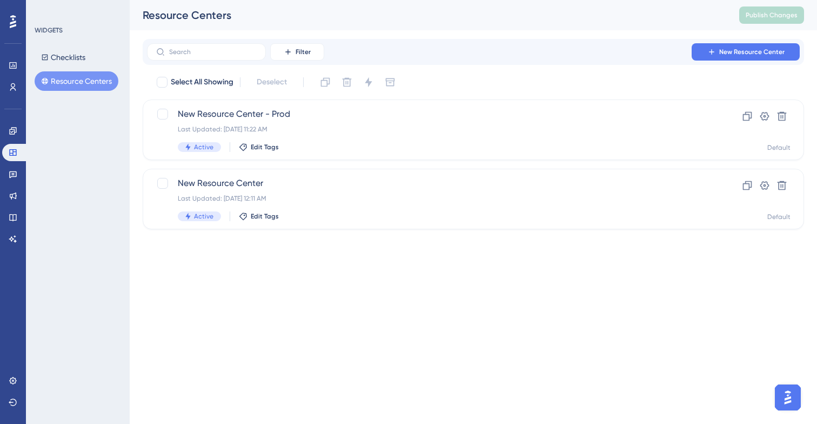  Describe the element at coordinates (746, 52) in the screenshot. I see `button: New Resource Center` at that location.